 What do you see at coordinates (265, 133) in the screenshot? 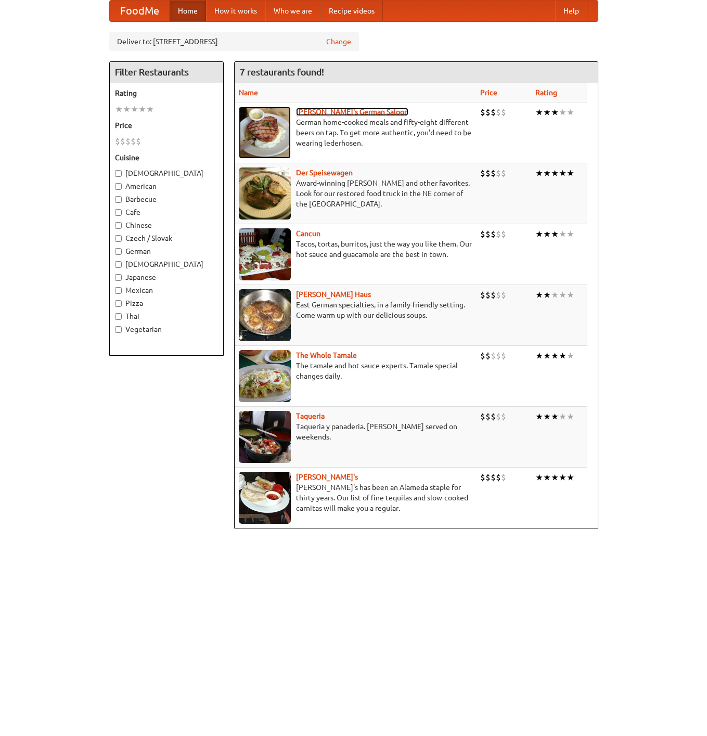
I see `img: esthers.jpg` at bounding box center [265, 133].